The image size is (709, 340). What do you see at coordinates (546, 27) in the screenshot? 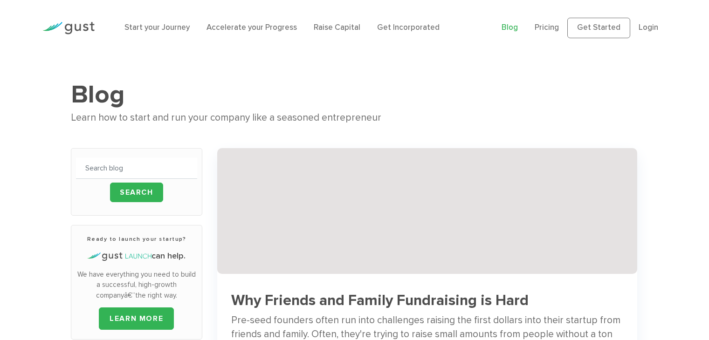
I see `a: Pricing` at bounding box center [546, 27].